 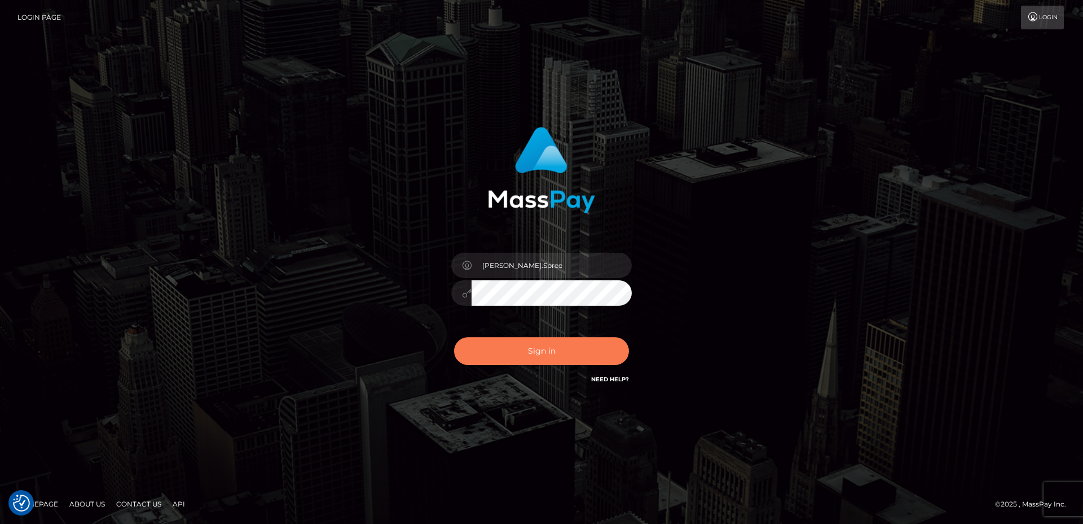 What do you see at coordinates (87, 504) in the screenshot?
I see `a: About Us` at bounding box center [87, 504].